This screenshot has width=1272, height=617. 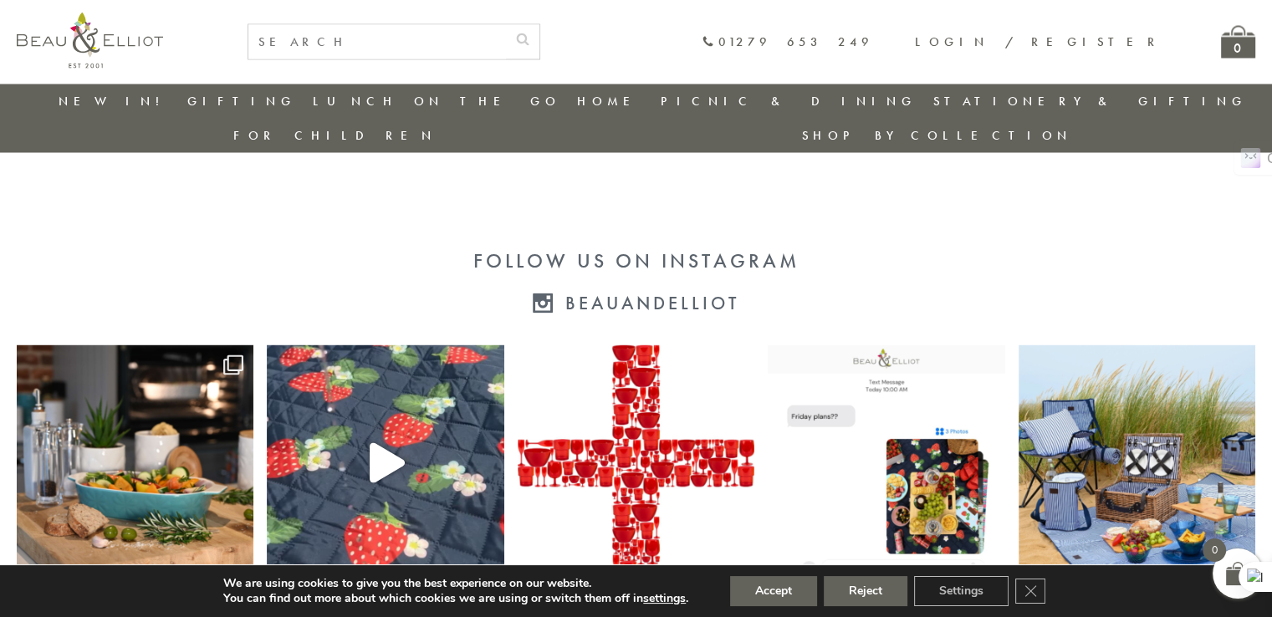 What do you see at coordinates (865, 591) in the screenshot?
I see `button: Reject` at bounding box center [865, 591].